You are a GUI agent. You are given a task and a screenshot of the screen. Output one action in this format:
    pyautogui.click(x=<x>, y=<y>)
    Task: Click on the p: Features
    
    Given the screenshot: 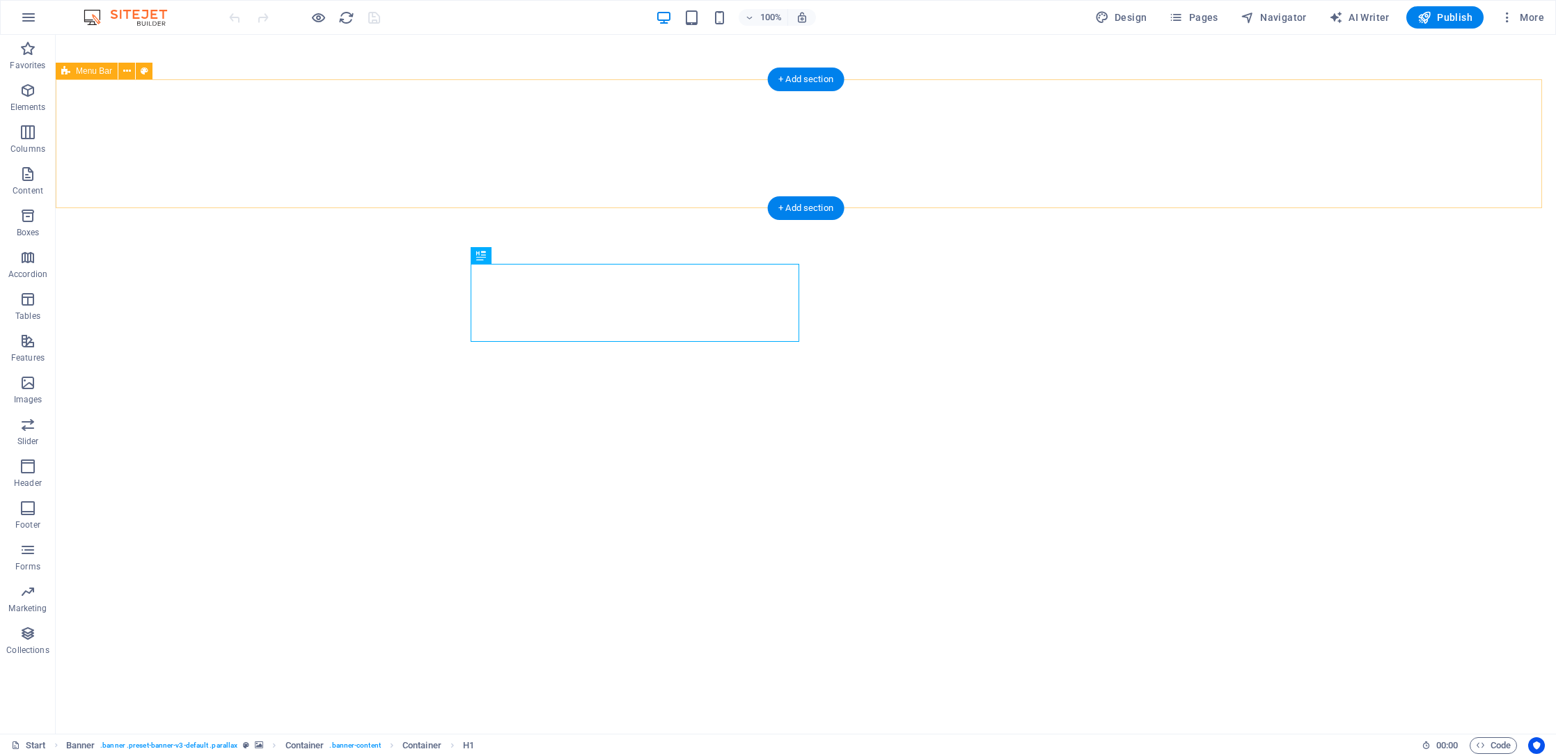 What is the action you would take?
    pyautogui.click(x=28, y=358)
    